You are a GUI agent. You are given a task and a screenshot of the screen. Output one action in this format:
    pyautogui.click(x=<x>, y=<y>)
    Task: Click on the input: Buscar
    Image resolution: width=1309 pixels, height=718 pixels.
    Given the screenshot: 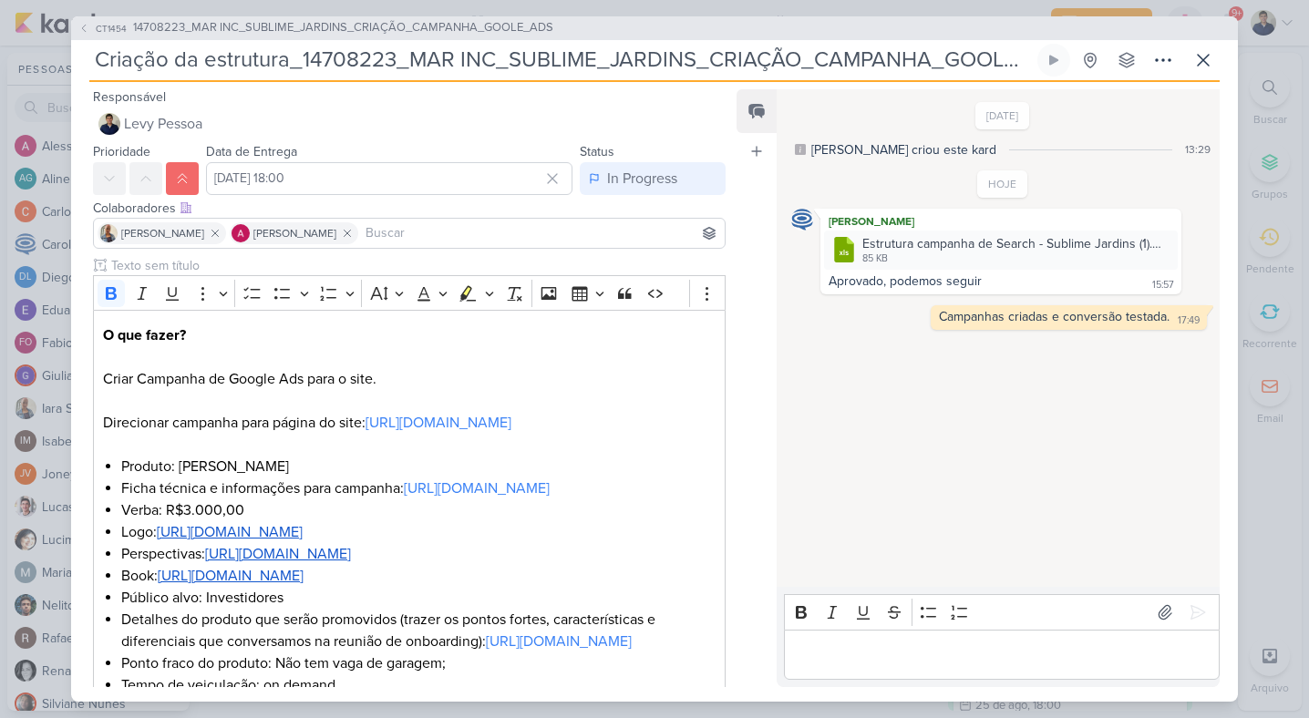 What is the action you would take?
    pyautogui.click(x=541, y=233)
    